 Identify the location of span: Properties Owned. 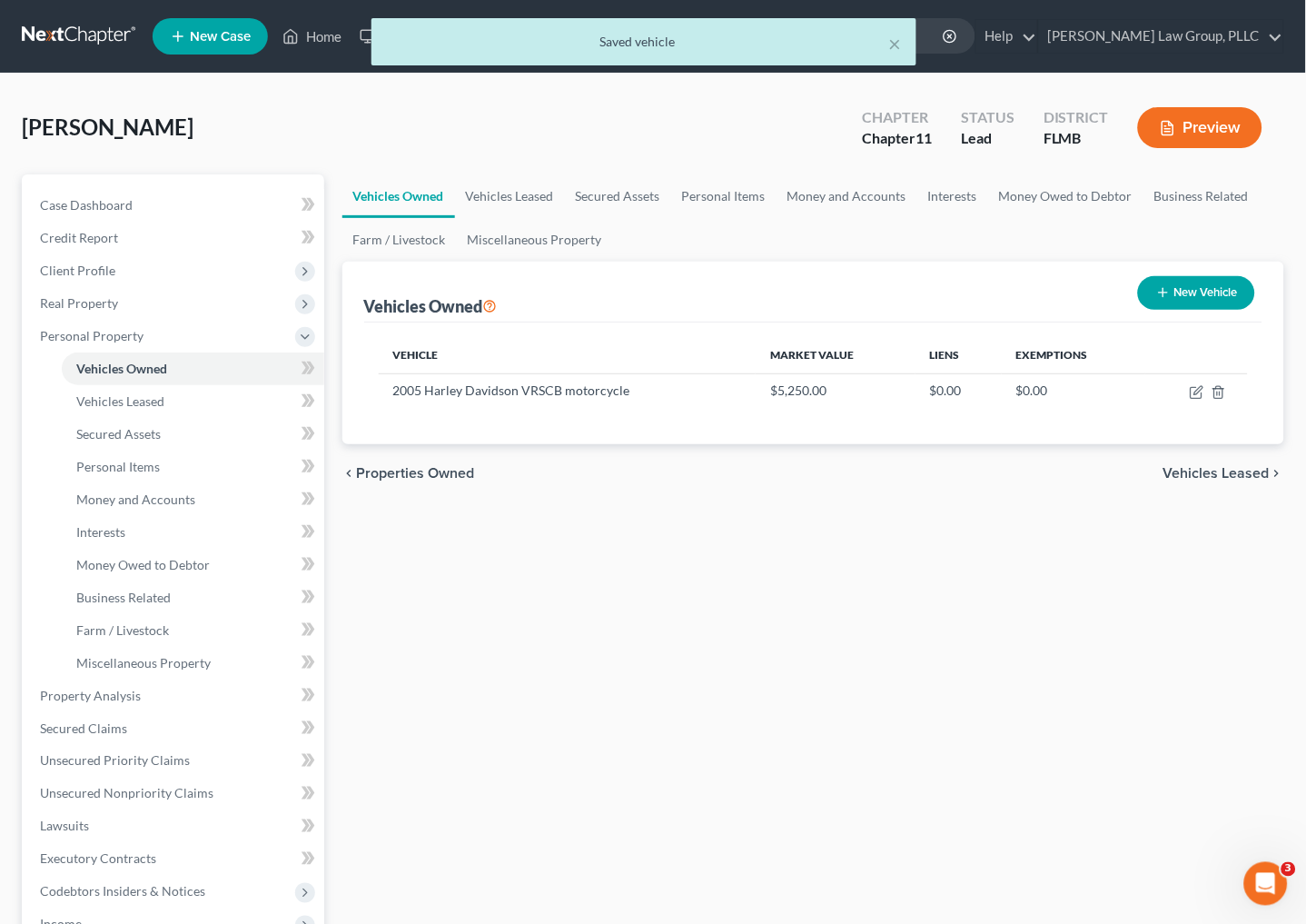
(416, 473).